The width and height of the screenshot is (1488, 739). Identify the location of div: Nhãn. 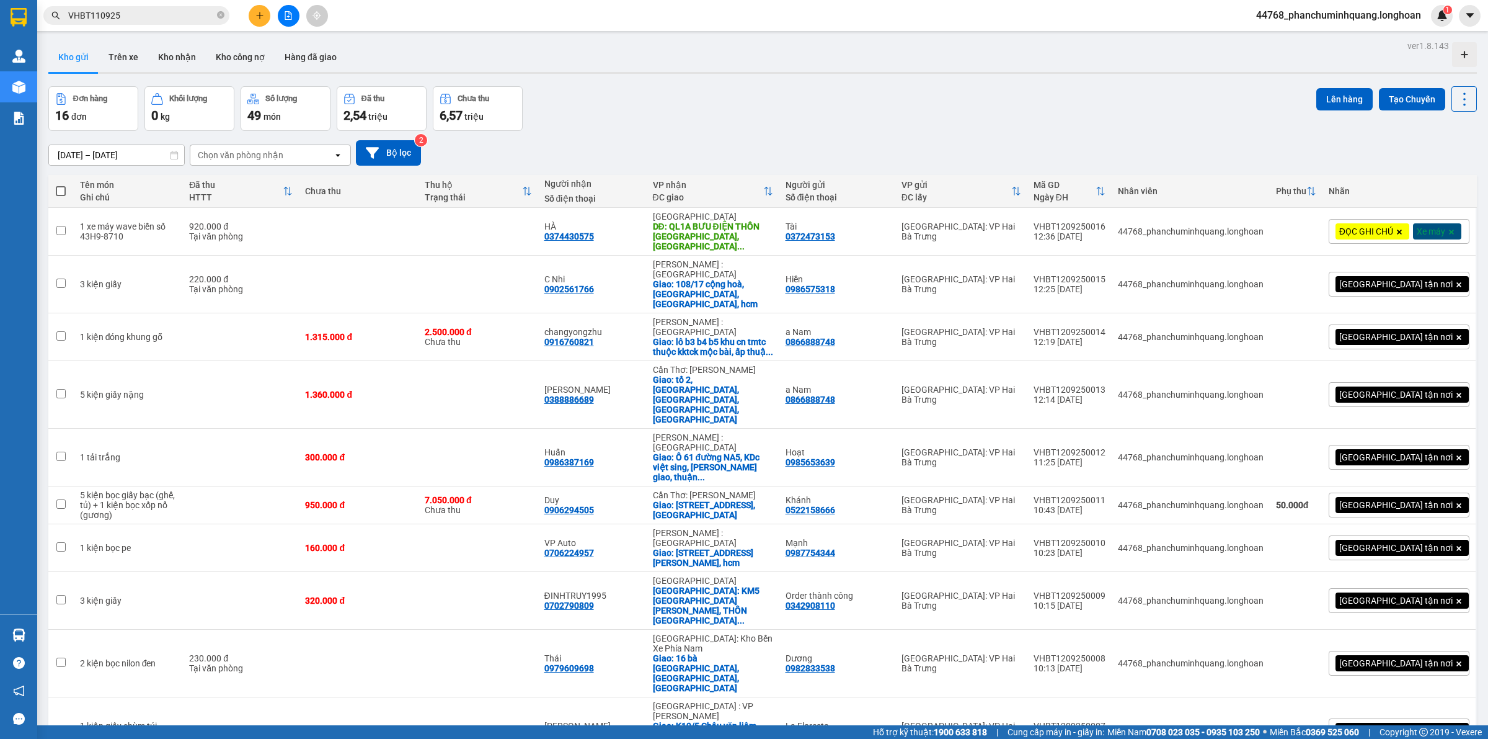
(1399, 191).